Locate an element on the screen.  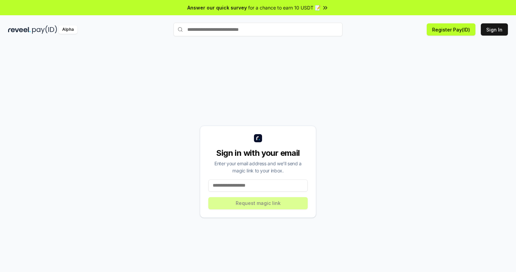
span: Answer our quick survey is located at coordinates (217, 7).